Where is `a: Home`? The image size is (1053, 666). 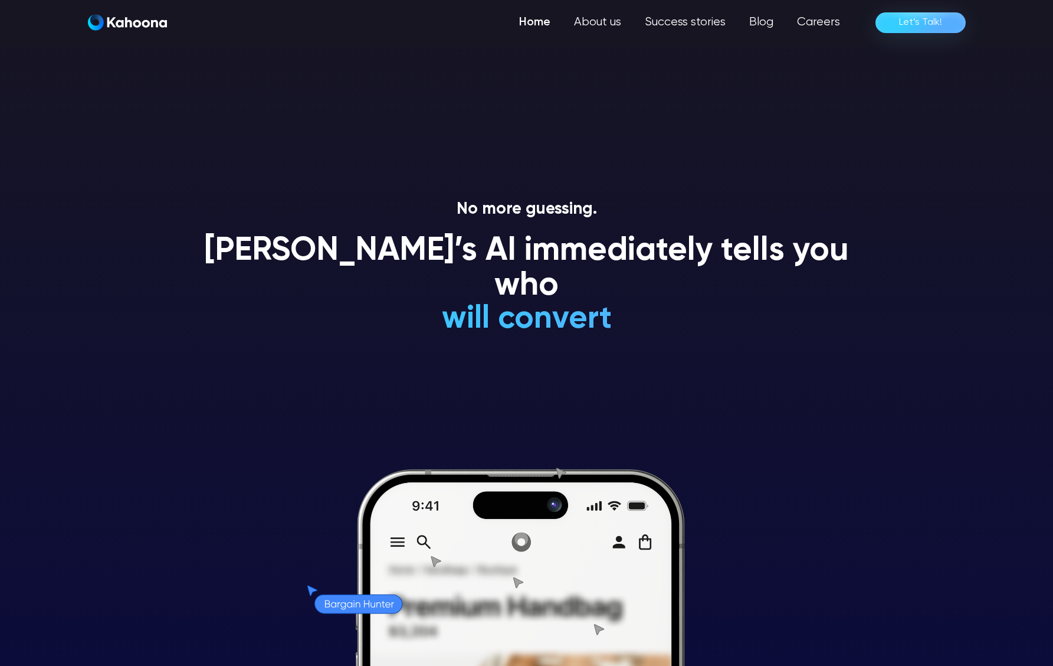
a: Home is located at coordinates (535, 22).